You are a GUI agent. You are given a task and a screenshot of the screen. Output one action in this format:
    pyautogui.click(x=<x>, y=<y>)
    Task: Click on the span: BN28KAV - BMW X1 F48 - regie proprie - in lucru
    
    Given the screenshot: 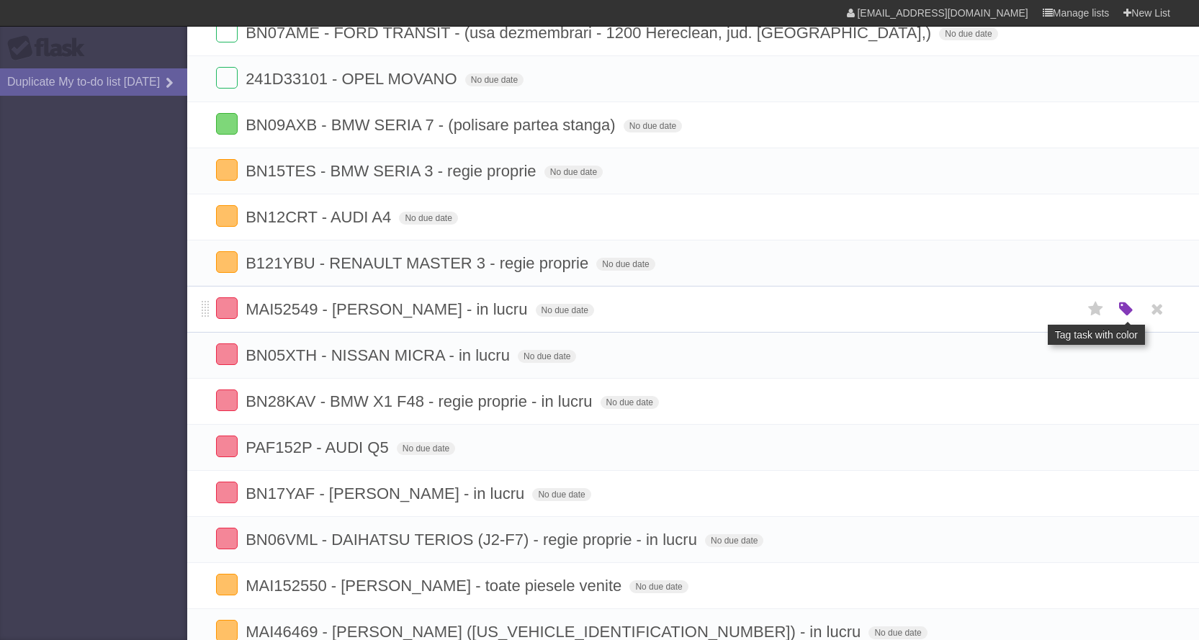 What is the action you would take?
    pyautogui.click(x=420, y=401)
    